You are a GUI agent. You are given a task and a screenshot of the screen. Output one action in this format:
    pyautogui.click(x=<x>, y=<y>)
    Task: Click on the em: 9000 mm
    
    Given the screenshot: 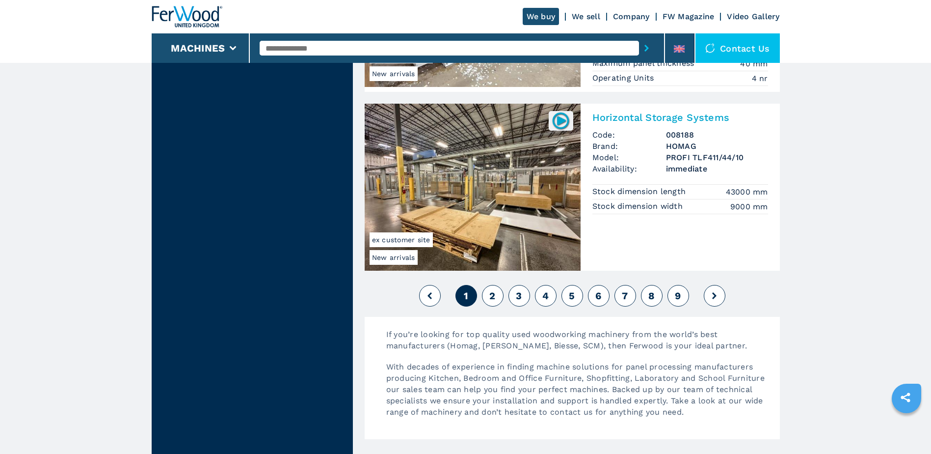 What is the action you would take?
    pyautogui.click(x=749, y=206)
    